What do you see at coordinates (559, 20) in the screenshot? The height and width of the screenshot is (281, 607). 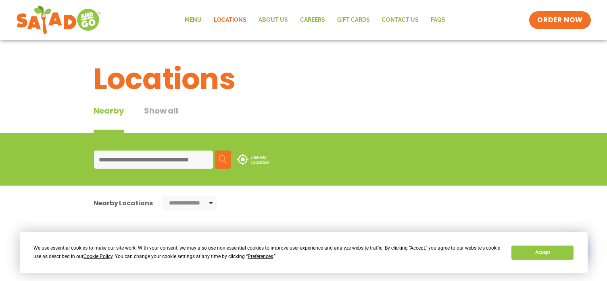 I see `span: ORDER NOW` at bounding box center [559, 20].